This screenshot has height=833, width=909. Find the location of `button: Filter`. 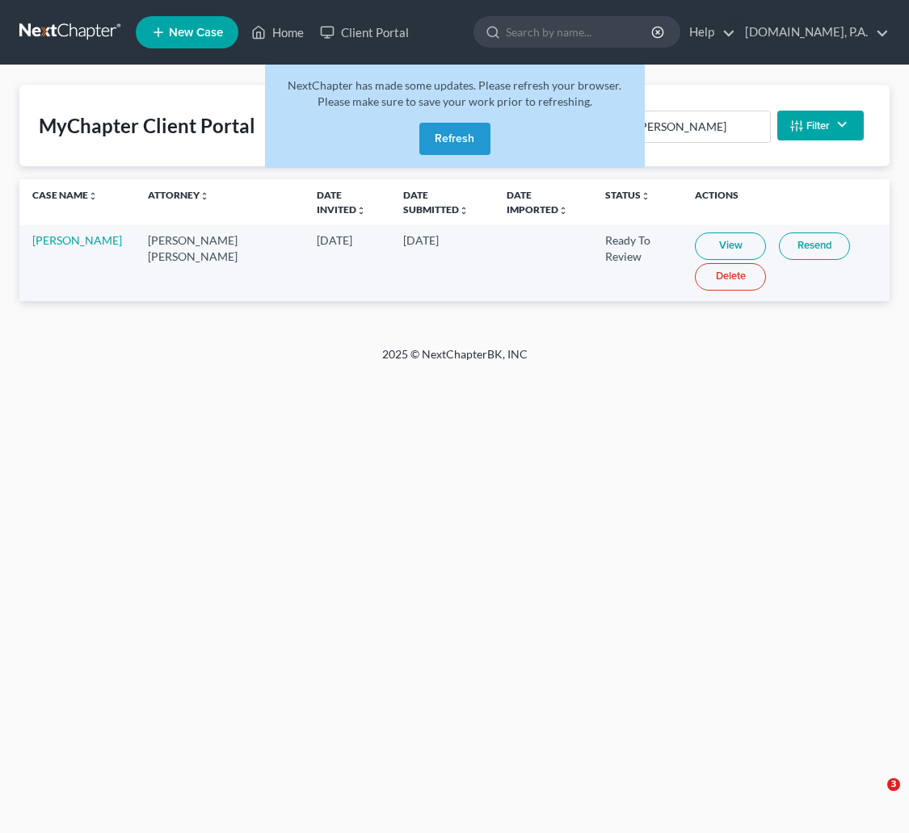

button: Filter is located at coordinates (820, 125).